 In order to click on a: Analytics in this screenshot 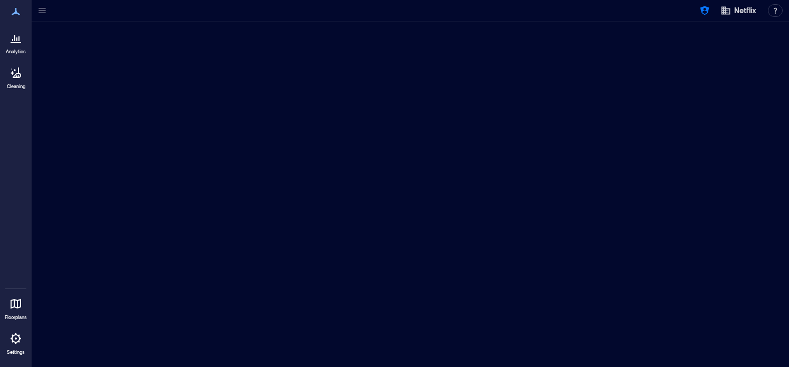, I will do `click(16, 42)`.